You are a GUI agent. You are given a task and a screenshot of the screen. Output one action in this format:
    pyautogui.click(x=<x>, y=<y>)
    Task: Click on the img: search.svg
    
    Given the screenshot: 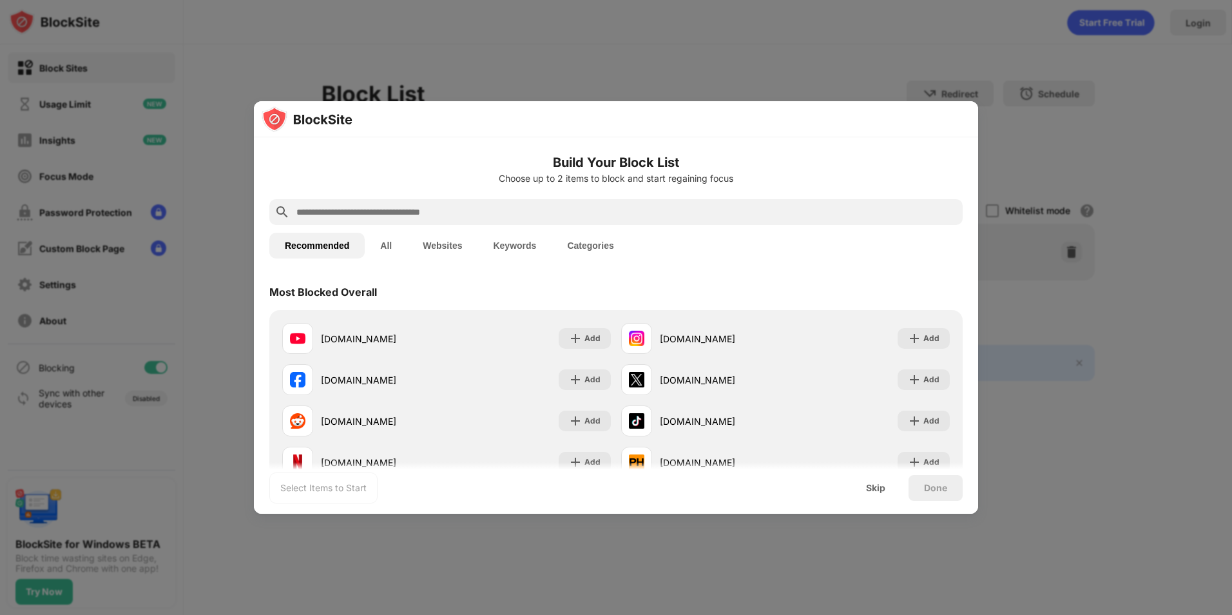 What is the action you would take?
    pyautogui.click(x=282, y=212)
    